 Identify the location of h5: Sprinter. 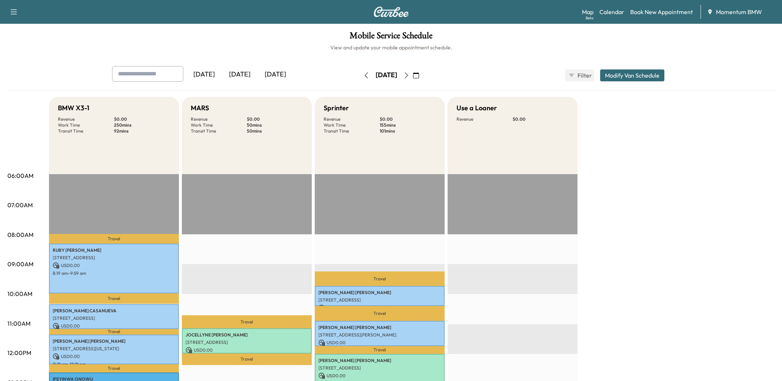
(336, 108).